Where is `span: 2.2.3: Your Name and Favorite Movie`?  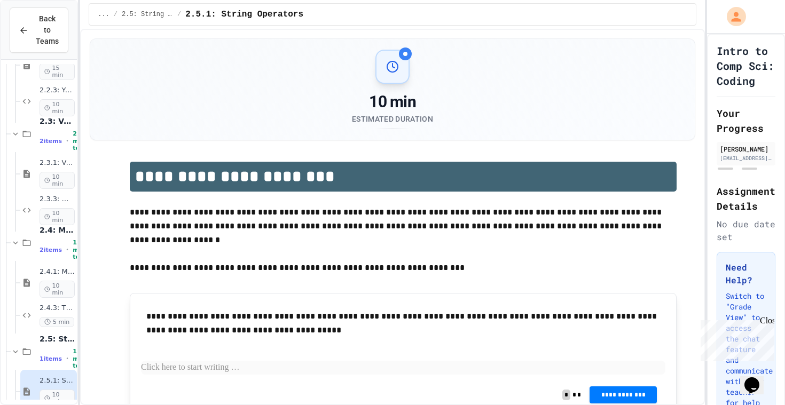
span: 2.2.3: Your Name and Favorite Movie is located at coordinates (57, 90).